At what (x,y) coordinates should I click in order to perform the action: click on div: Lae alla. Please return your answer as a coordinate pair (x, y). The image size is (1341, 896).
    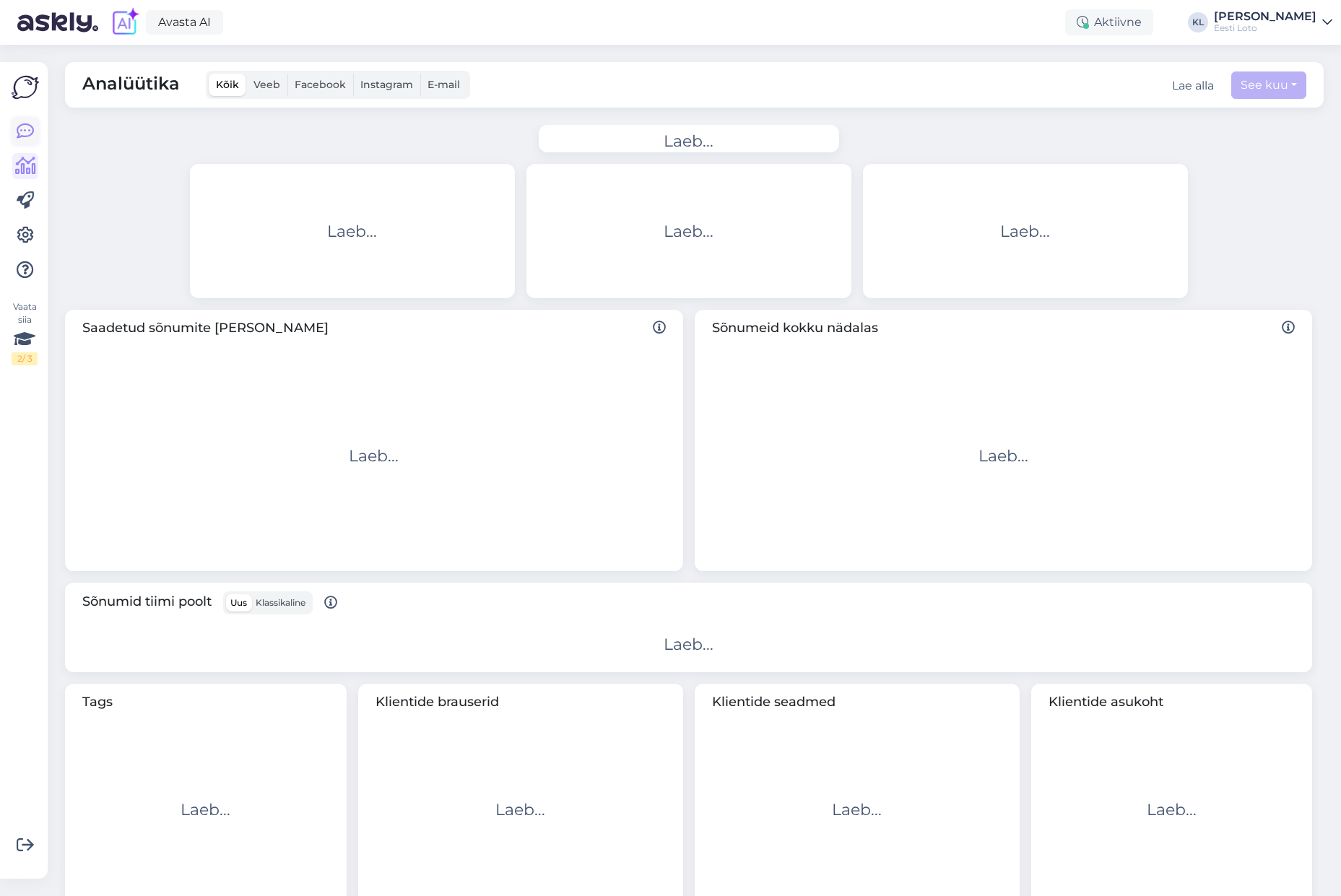
    Looking at the image, I should click on (1193, 86).